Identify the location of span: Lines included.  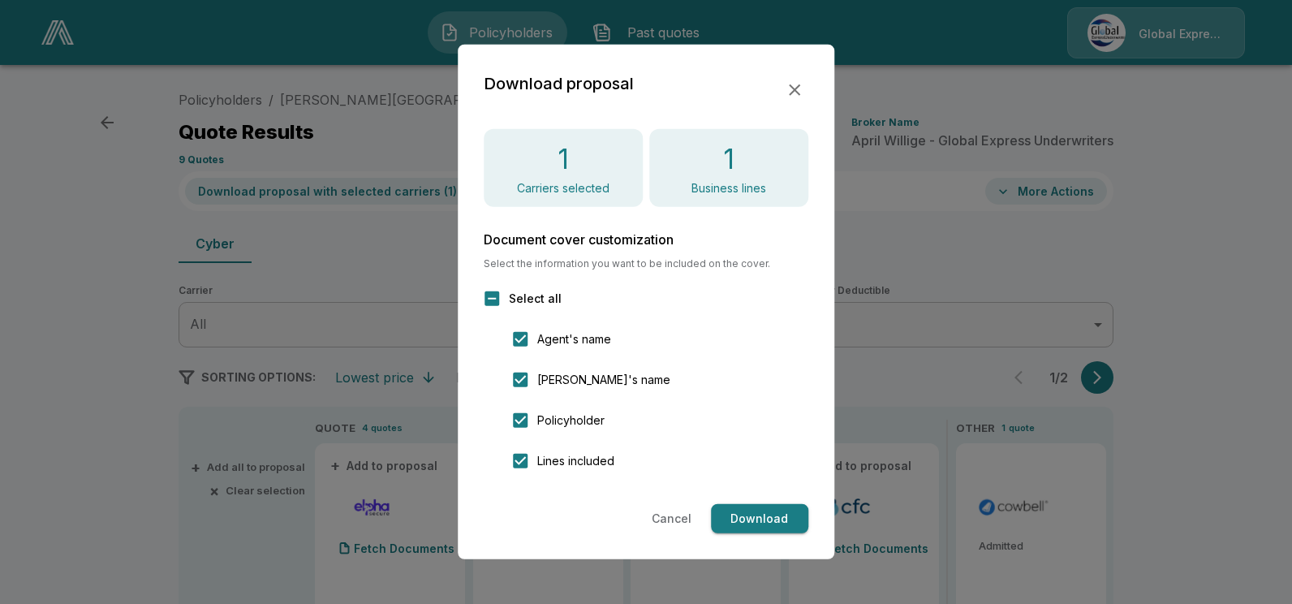
(575, 460).